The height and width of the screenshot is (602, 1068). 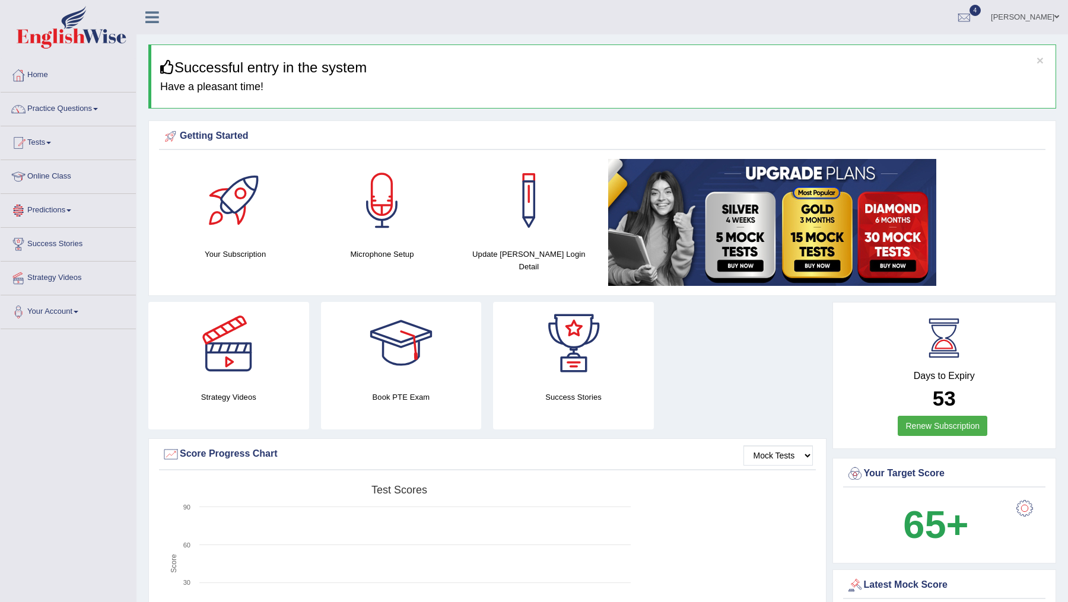 What do you see at coordinates (68, 74) in the screenshot?
I see `a: Home` at bounding box center [68, 74].